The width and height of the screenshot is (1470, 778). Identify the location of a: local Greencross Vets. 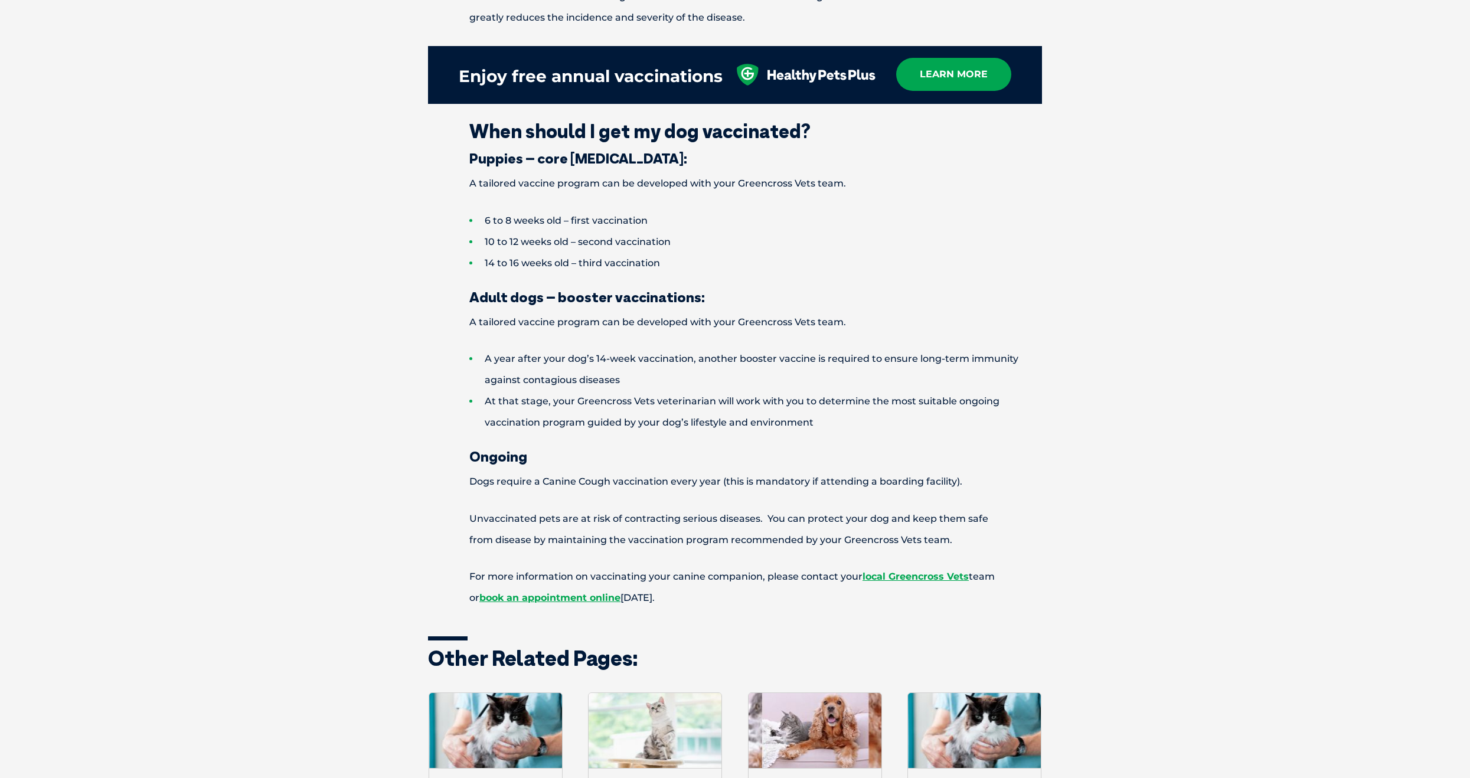
(916, 576).